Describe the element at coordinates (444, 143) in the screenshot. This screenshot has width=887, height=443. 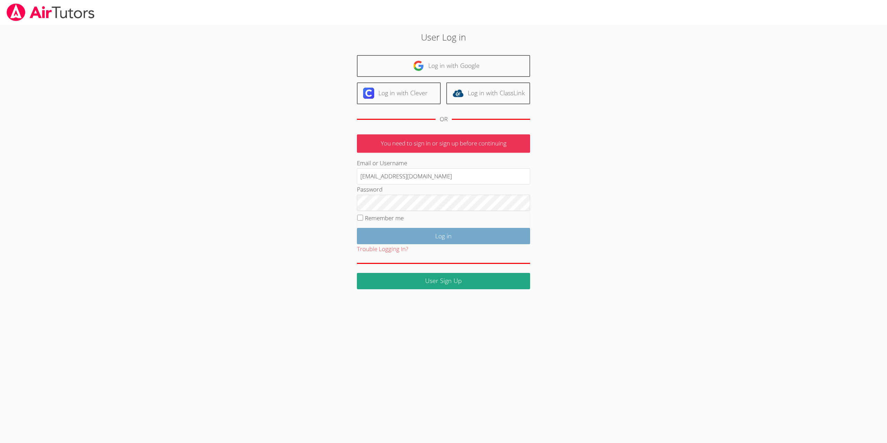
I see `p: You need to sign in or sign up before continuing` at that location.